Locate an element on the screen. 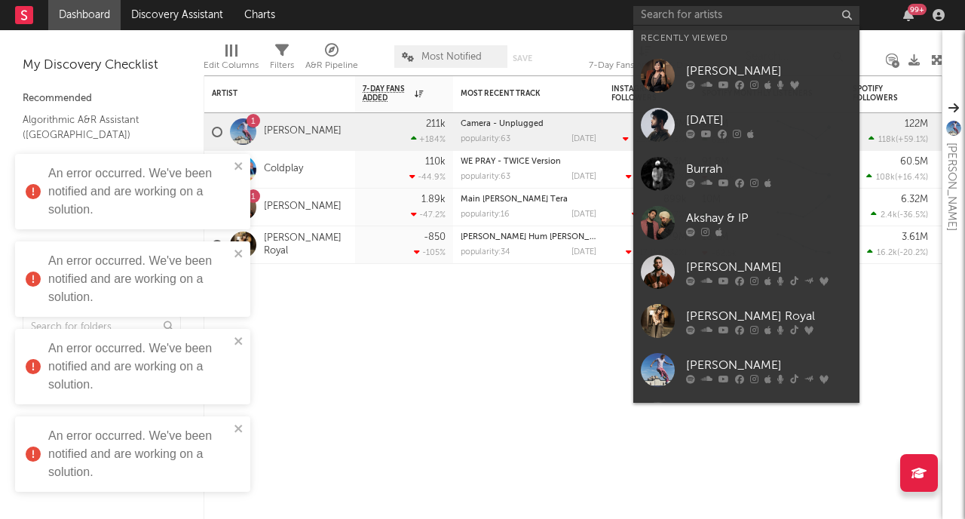 This screenshot has width=965, height=519. span: -22.3k is located at coordinates (645, 139).